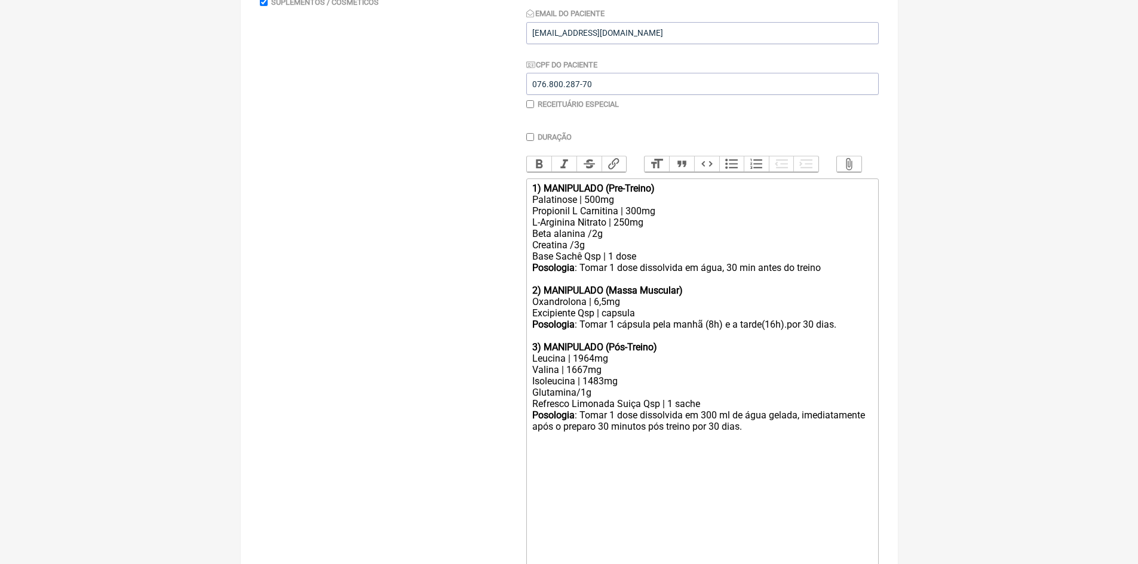  I want to click on div: L-Arginina Nitrato | 250mg Beta alanina /2g Creatina /3g, so click(702, 233).